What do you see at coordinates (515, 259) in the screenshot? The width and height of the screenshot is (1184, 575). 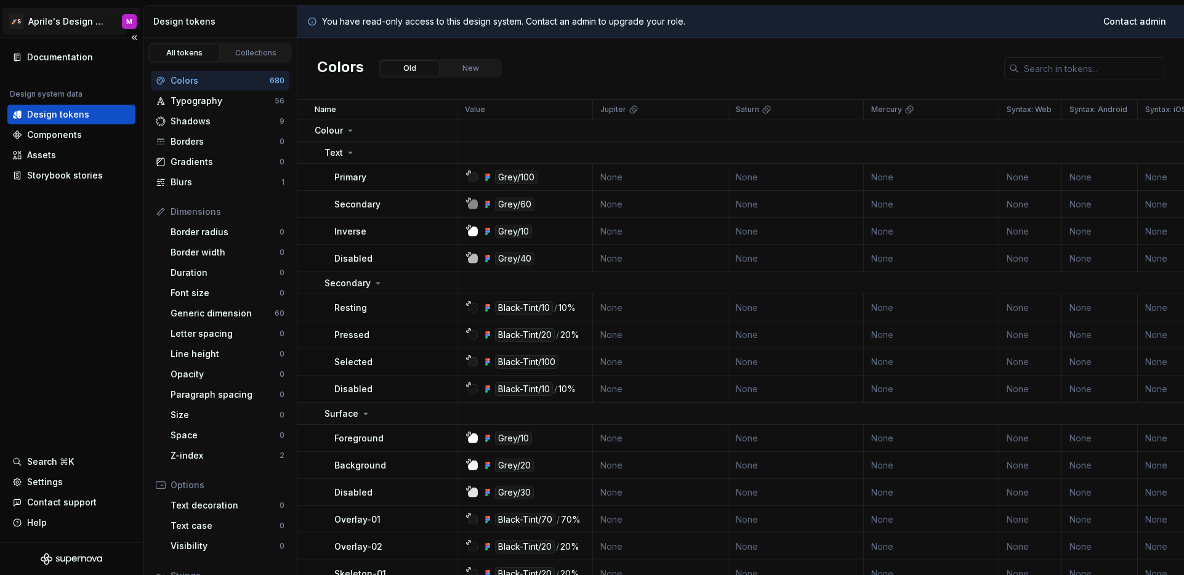 I see `div: Grey/40` at bounding box center [515, 259].